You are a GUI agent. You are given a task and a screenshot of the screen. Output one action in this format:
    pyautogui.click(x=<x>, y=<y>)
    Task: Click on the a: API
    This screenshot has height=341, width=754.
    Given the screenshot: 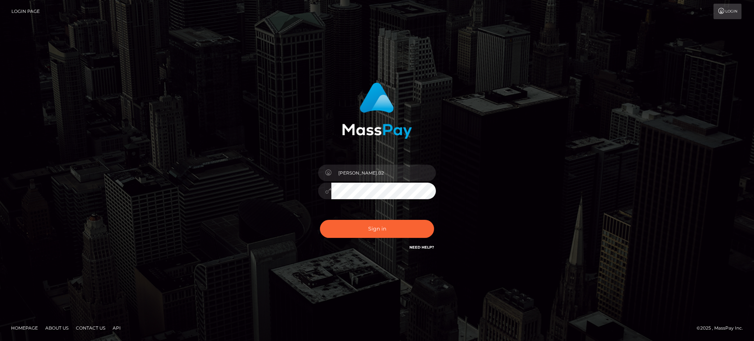 What is the action you would take?
    pyautogui.click(x=117, y=328)
    